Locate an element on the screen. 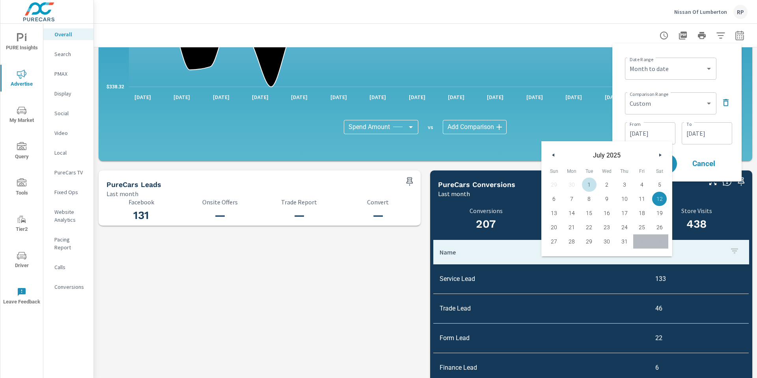  h3: 131 is located at coordinates (141, 215).